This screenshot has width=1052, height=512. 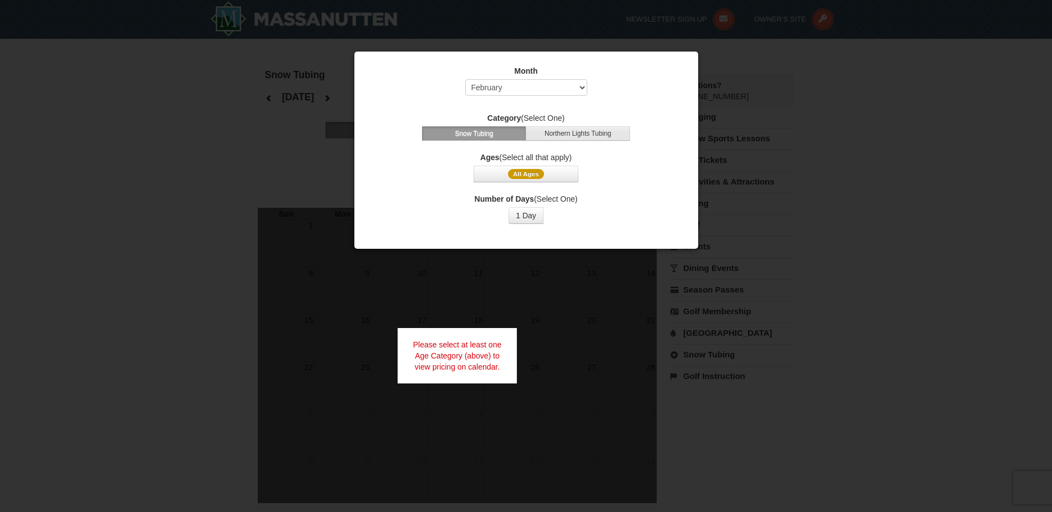 I want to click on span: All Ages, so click(x=526, y=174).